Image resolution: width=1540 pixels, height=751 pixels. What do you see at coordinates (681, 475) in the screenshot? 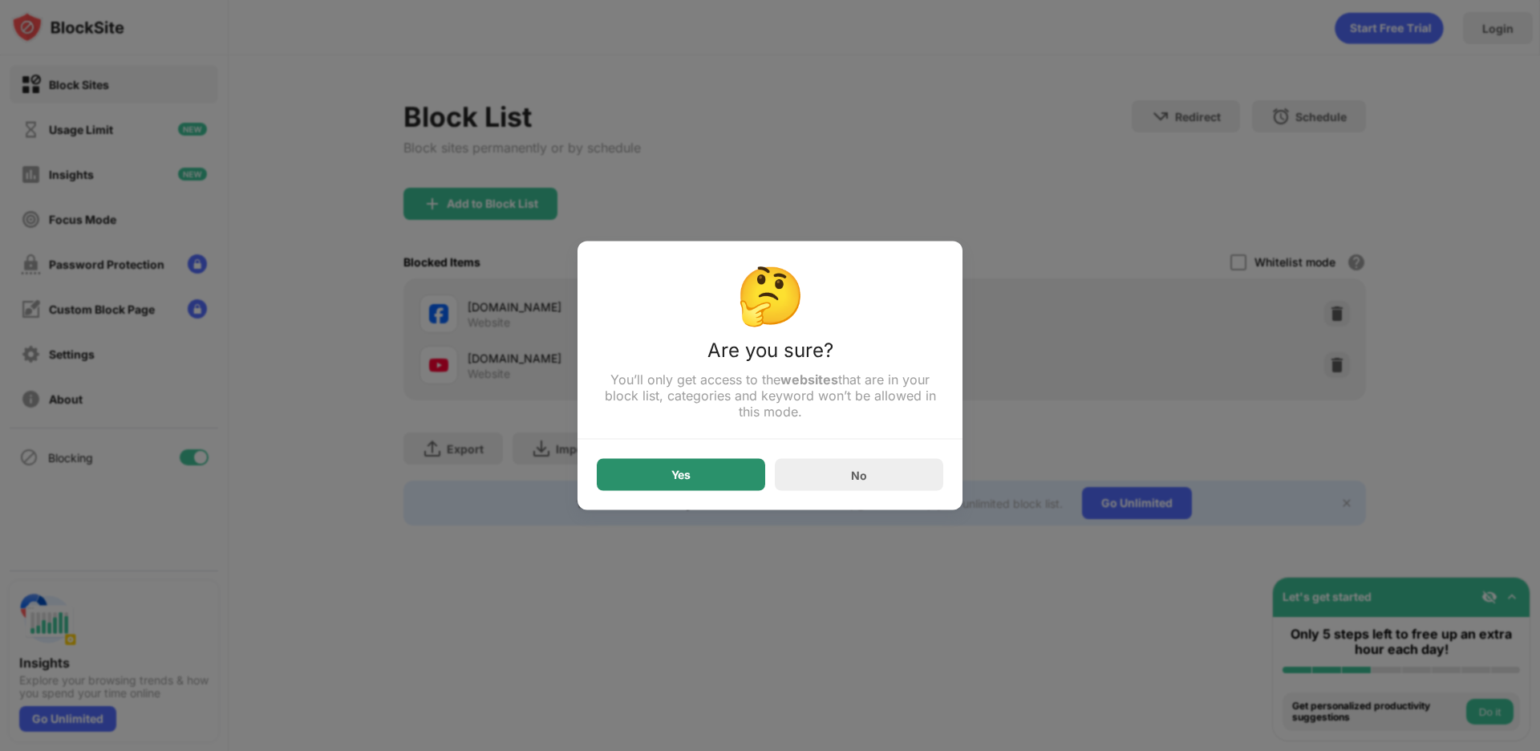
I see `div: Yes` at bounding box center [681, 475].